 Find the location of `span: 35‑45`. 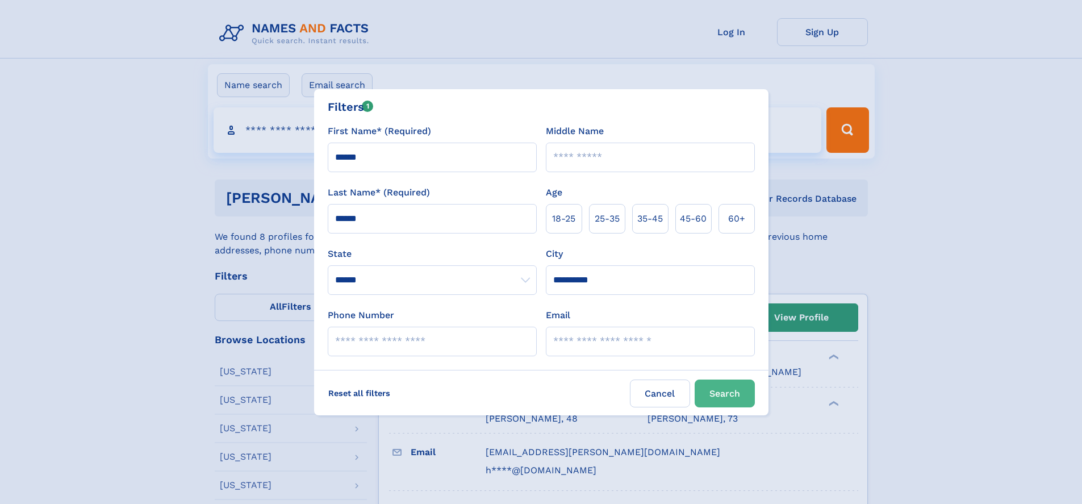

span: 35‑45 is located at coordinates (650, 219).